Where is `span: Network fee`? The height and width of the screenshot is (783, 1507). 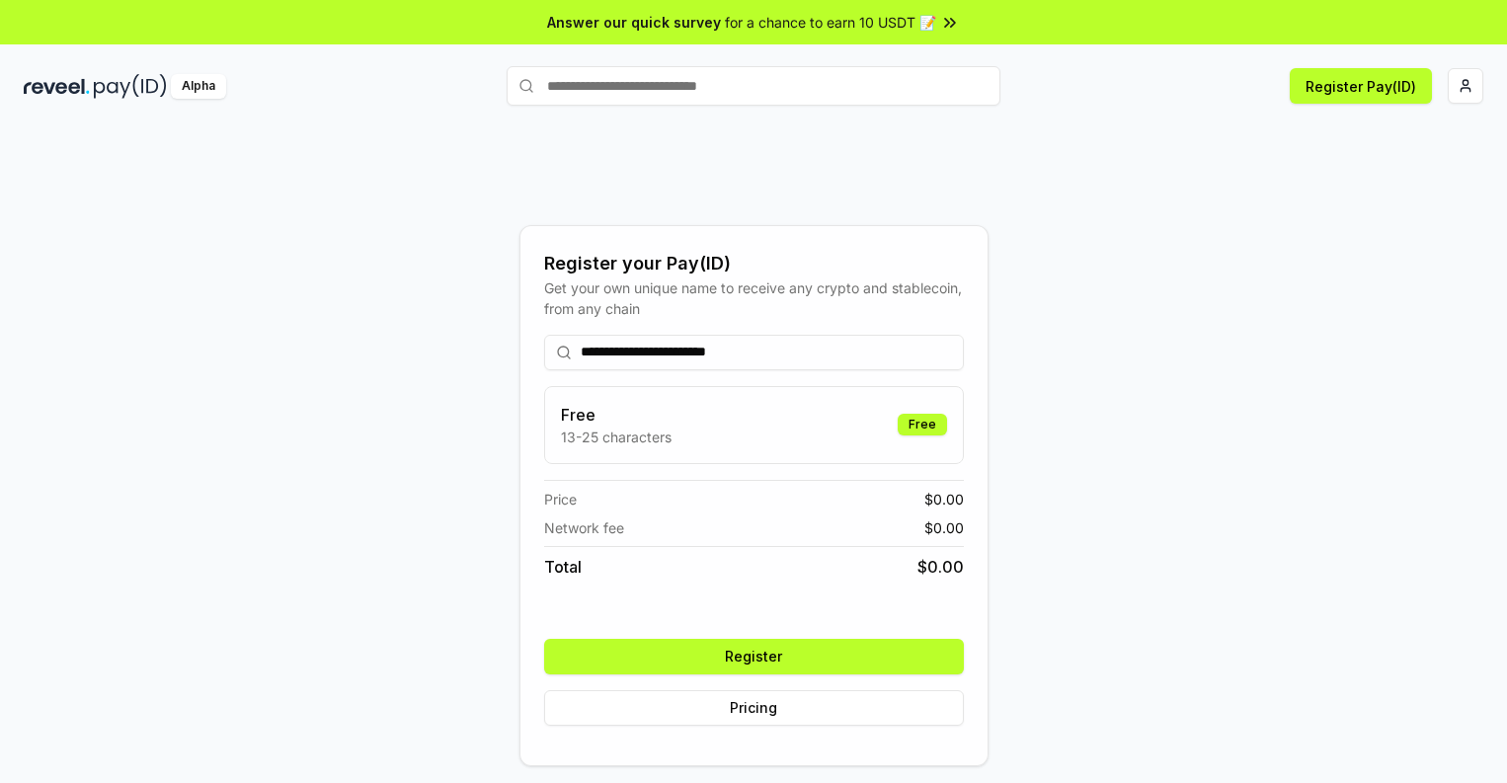
span: Network fee is located at coordinates (584, 527).